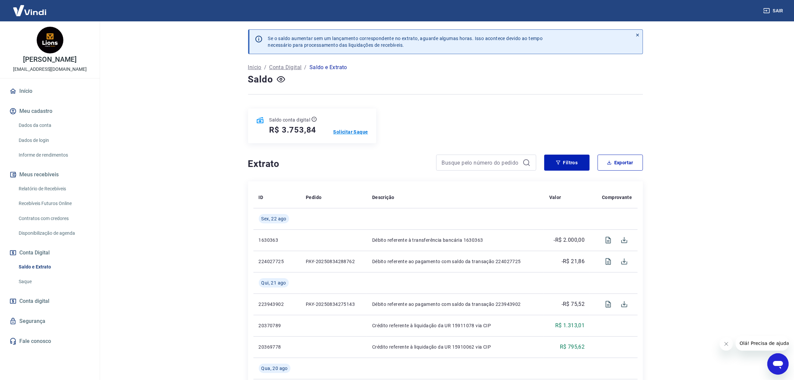  Describe the element at coordinates (334, 261) in the screenshot. I see `p: PAY-20250834288762` at that location.